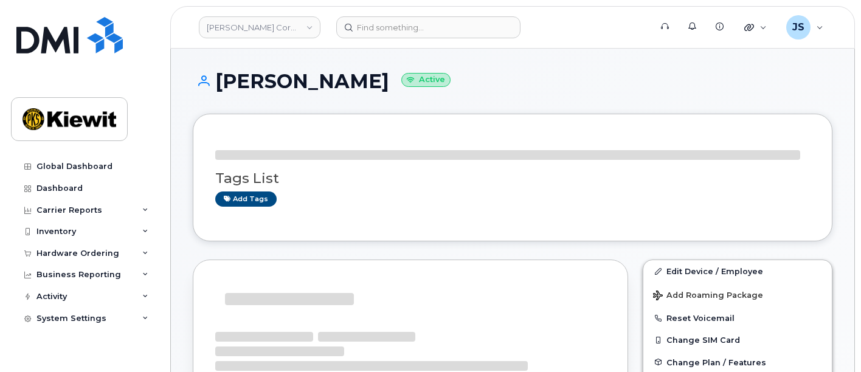  What do you see at coordinates (708, 296) in the screenshot?
I see `span: Add Roaming Package` at bounding box center [708, 296].